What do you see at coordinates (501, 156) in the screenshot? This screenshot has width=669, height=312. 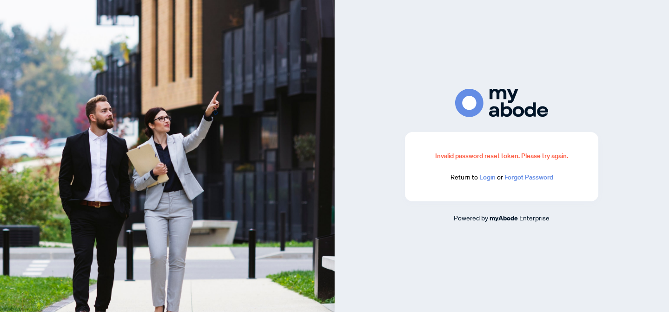 I see `div: Invalid password reset token. Please try again.` at bounding box center [501, 156].